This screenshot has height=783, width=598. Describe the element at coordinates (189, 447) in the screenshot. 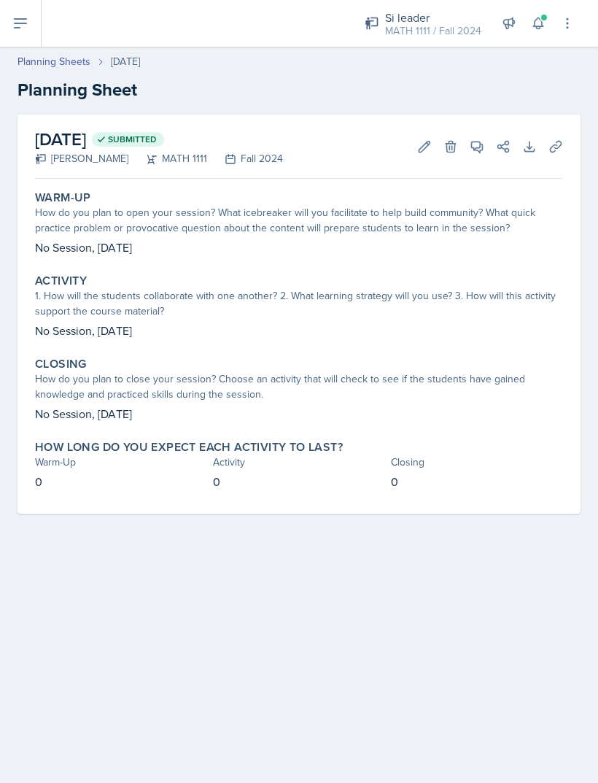

I see `label: How long do you expect each activity to last?` at that location.